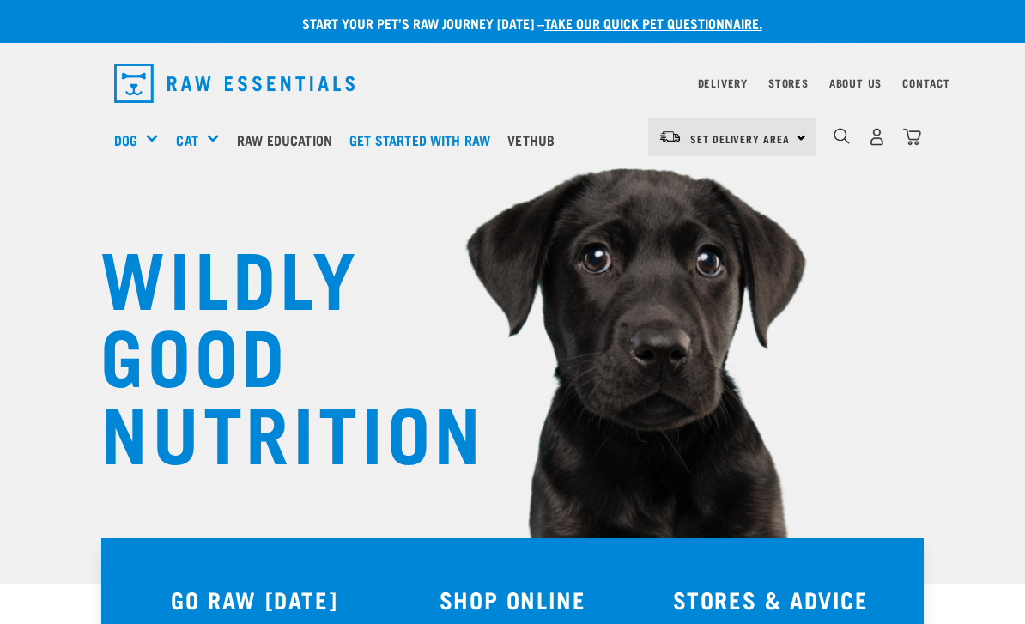  What do you see at coordinates (512, 83) in the screenshot?
I see `nav: dropdown navigation` at bounding box center [512, 83].